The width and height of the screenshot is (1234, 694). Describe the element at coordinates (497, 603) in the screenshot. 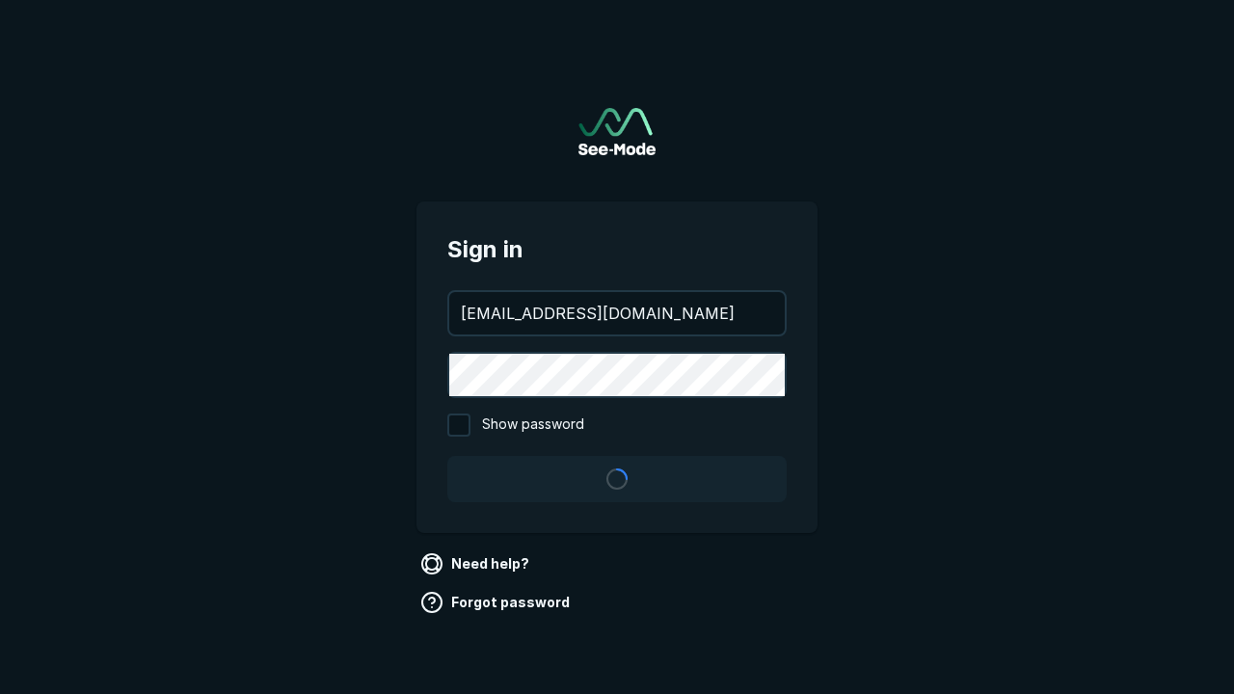

I see `a: Forgot password` at that location.